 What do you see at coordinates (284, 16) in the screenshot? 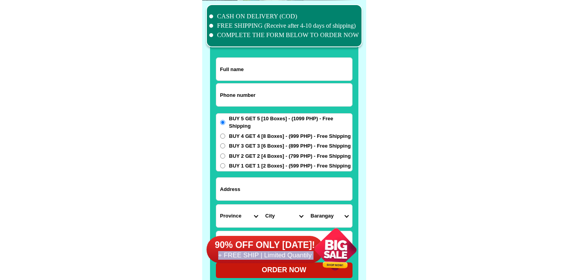
I see `li: CASH ON DELIVERY (COD)` at bounding box center [284, 16].